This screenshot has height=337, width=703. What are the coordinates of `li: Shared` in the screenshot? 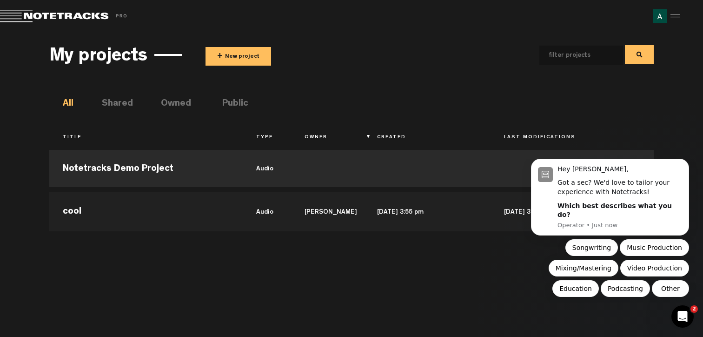 It's located at (112, 104).